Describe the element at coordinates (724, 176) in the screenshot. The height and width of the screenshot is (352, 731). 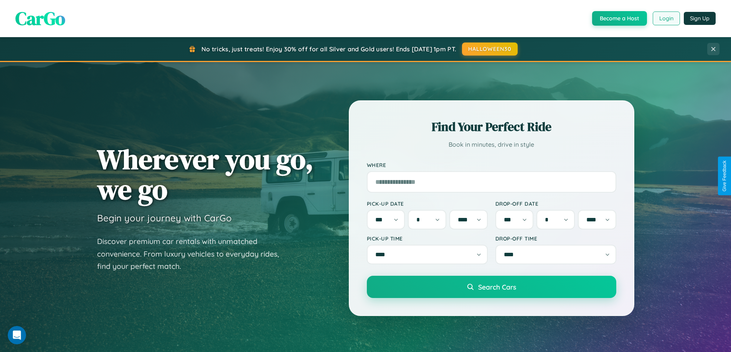
I see `div: Give Feedback` at that location.